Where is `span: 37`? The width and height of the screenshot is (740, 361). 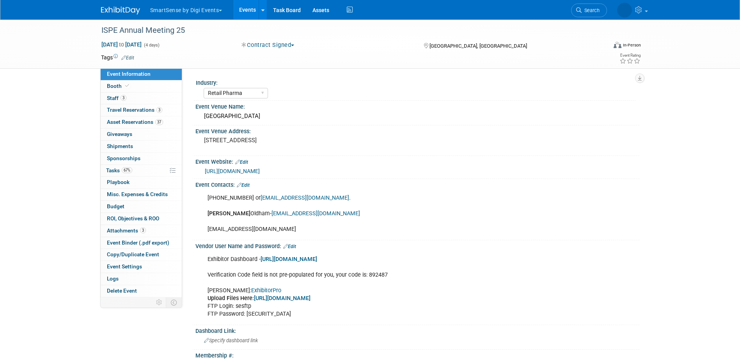
span: 37 is located at coordinates (159, 122).